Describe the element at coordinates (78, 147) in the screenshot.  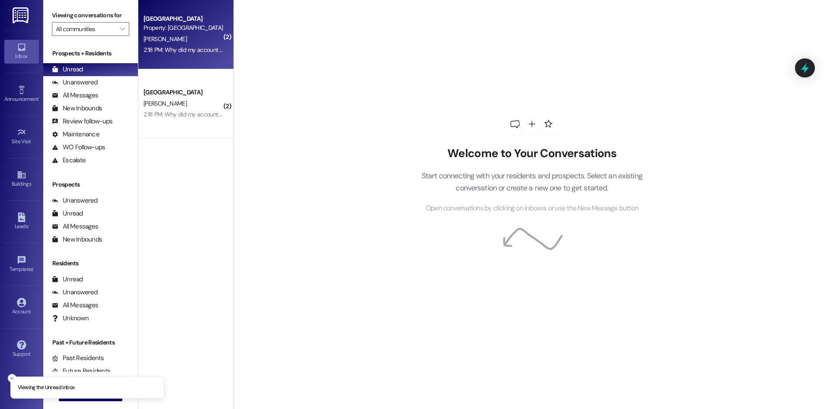
I see `div: WO Follow-ups` at that location.